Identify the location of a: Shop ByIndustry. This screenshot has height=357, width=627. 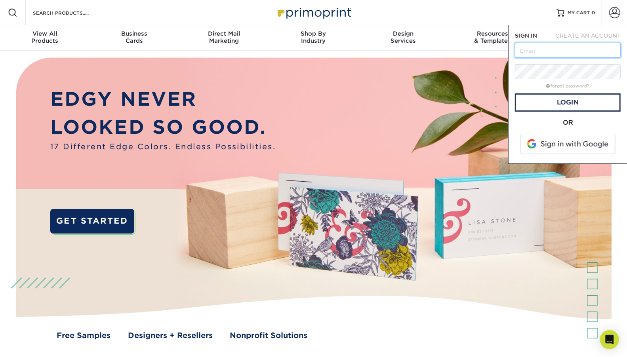
(313, 38).